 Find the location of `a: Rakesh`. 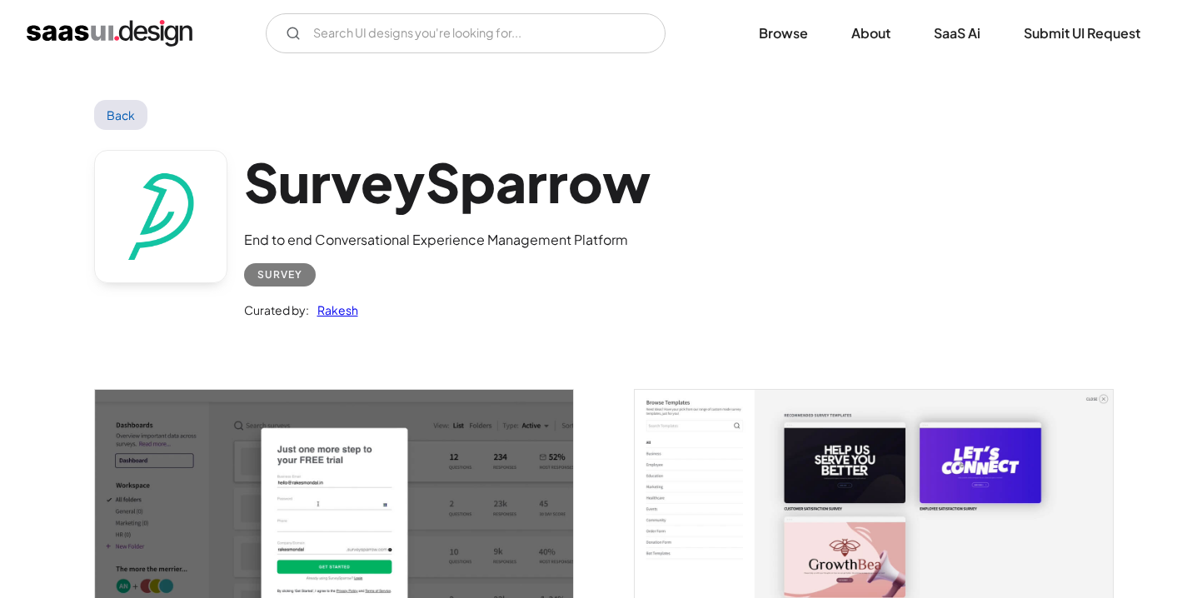

a: Rakesh is located at coordinates (333, 310).